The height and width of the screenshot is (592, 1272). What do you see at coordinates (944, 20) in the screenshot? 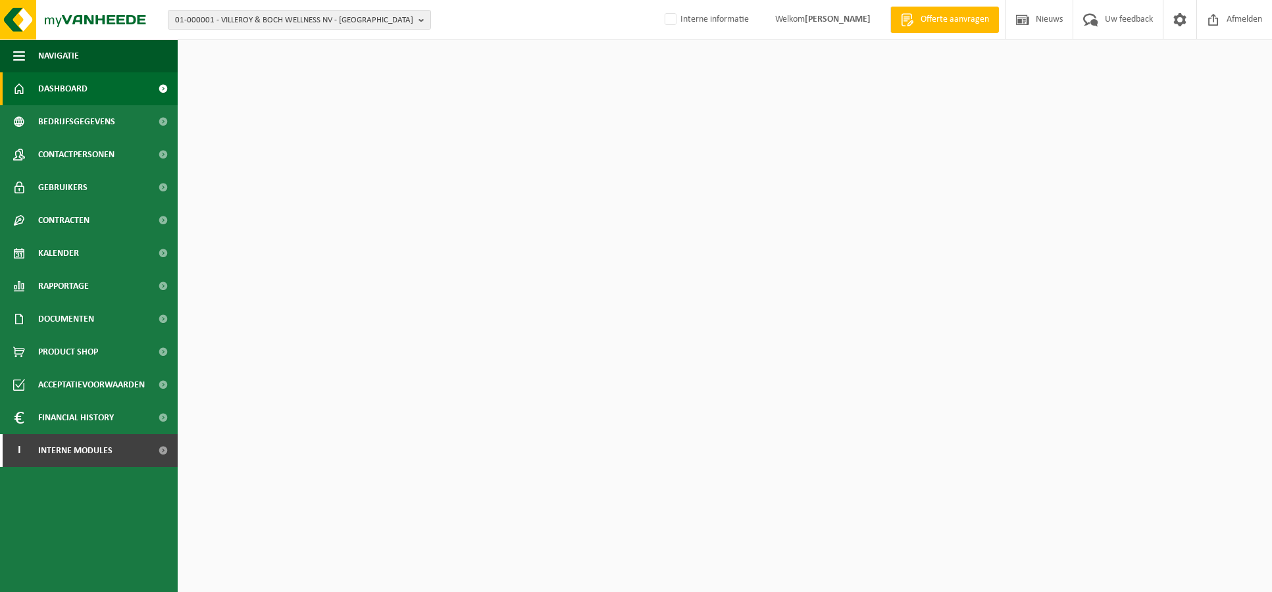
I see `a: Offerte aanvragen` at bounding box center [944, 20].